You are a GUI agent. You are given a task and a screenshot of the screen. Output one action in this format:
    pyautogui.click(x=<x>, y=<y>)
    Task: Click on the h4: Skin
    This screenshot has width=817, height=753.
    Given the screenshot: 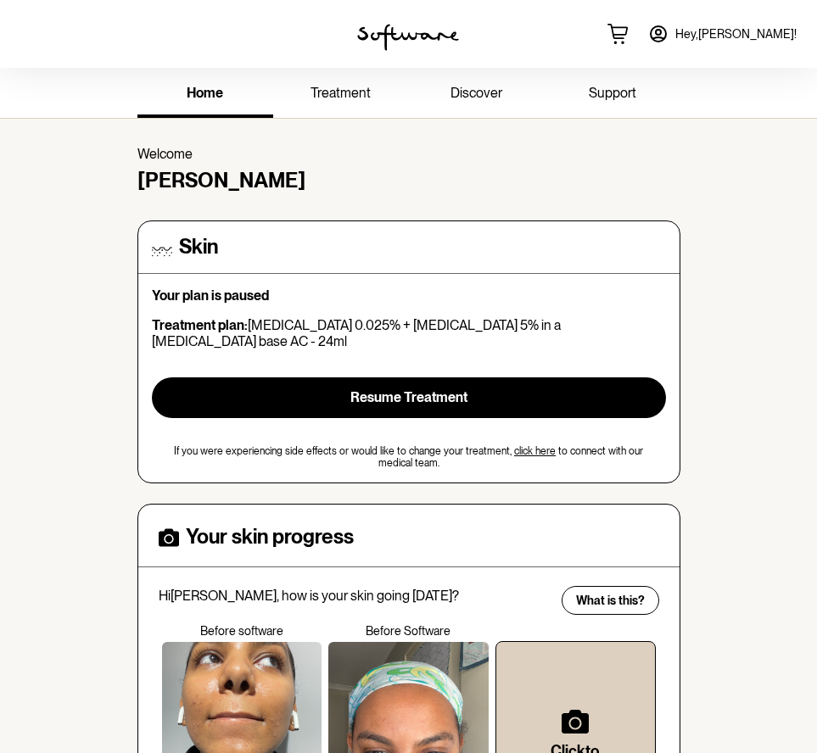 What is the action you would take?
    pyautogui.click(x=198, y=247)
    